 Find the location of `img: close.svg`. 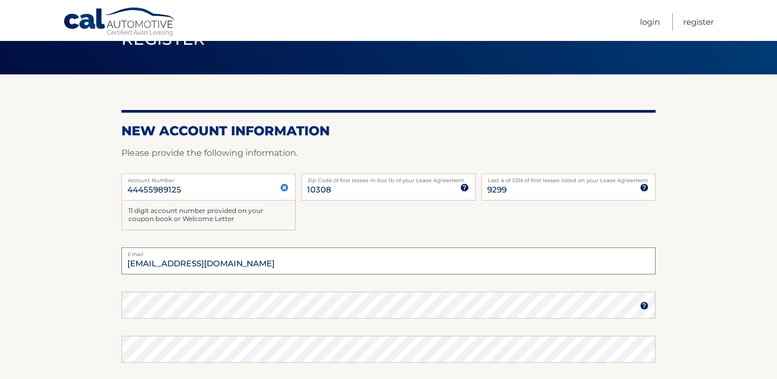

img: close.svg is located at coordinates (284, 188).